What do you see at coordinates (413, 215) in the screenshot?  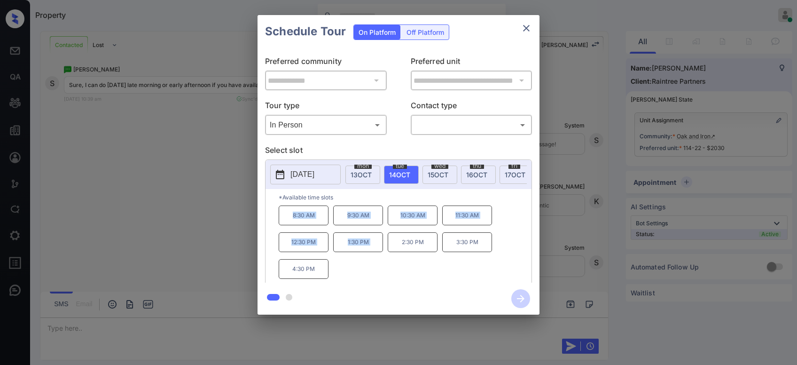 I see `p: 10:30 AM` at bounding box center [413, 215].